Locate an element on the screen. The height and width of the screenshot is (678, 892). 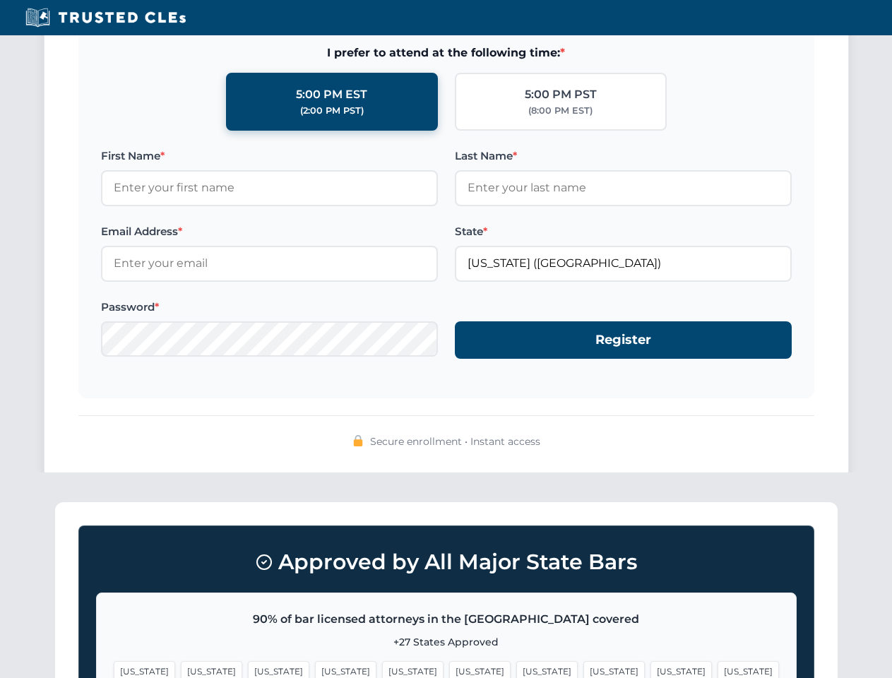
input: Enter your last name is located at coordinates (623, 188).